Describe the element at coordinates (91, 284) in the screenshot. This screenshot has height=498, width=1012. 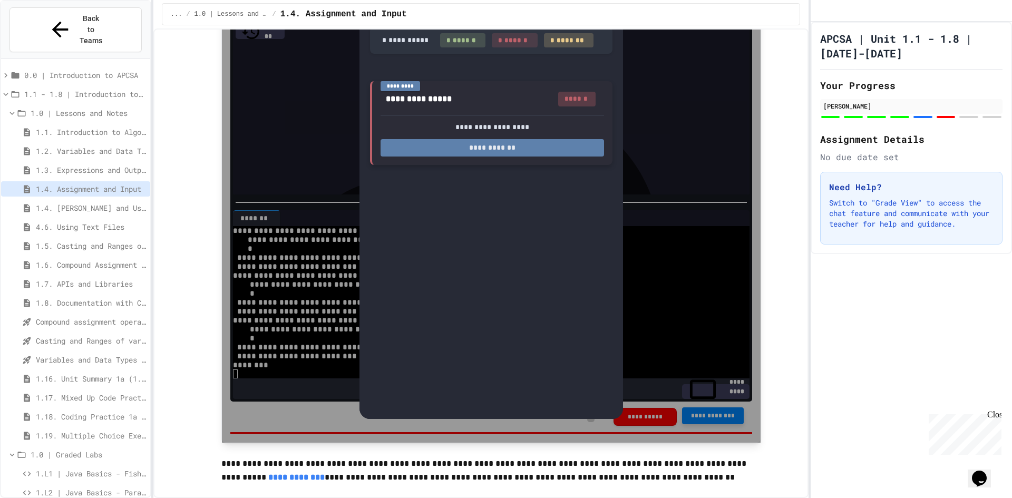
I see `span: 1.7. APIs and Libraries` at that location.